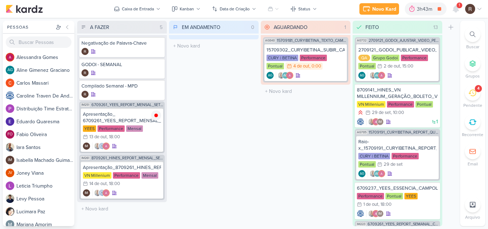 Image resolution: width=488 pixels, height=229 pixels. What do you see at coordinates (361, 113) in the screenshot?
I see `div: Prioridade Alta` at bounding box center [361, 113].